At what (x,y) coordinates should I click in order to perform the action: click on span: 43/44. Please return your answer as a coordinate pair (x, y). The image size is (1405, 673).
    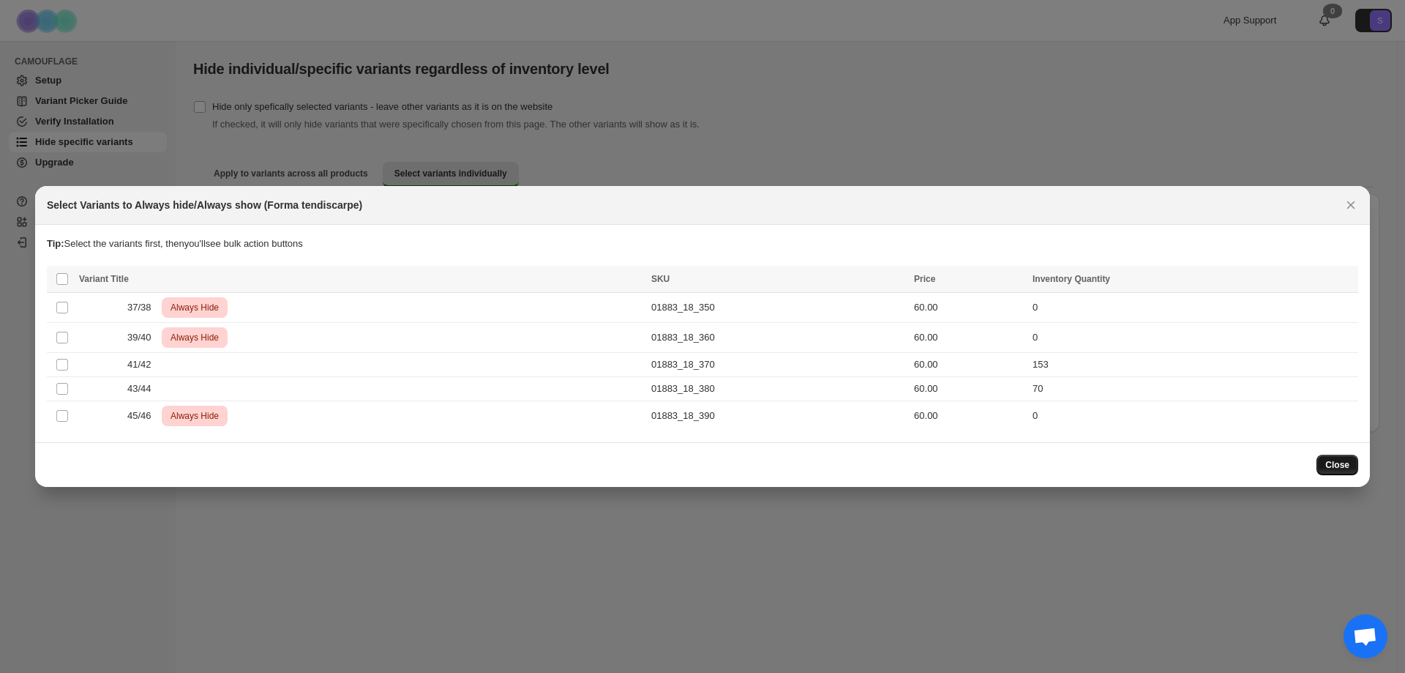
    Looking at the image, I should click on (143, 389).